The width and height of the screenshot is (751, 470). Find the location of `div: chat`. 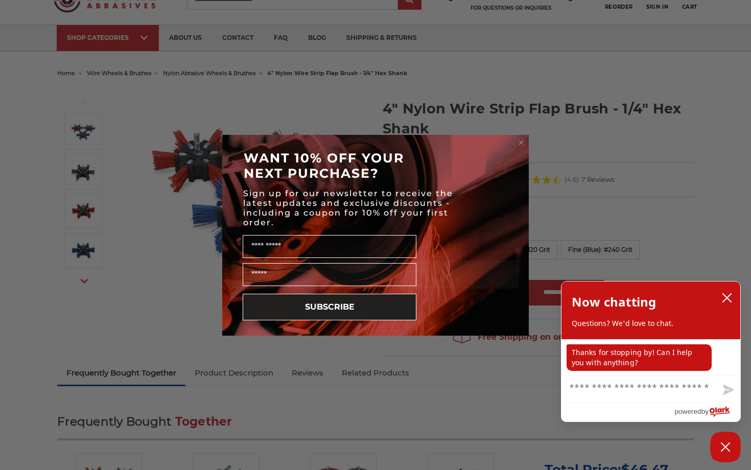

div: chat is located at coordinates (651, 357).